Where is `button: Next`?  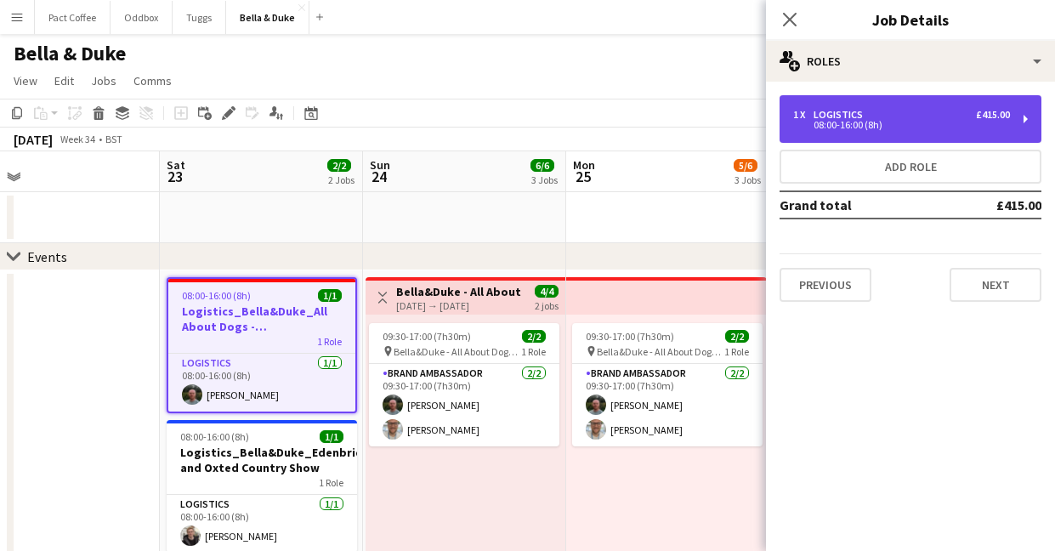 button: Next is located at coordinates (995, 285).